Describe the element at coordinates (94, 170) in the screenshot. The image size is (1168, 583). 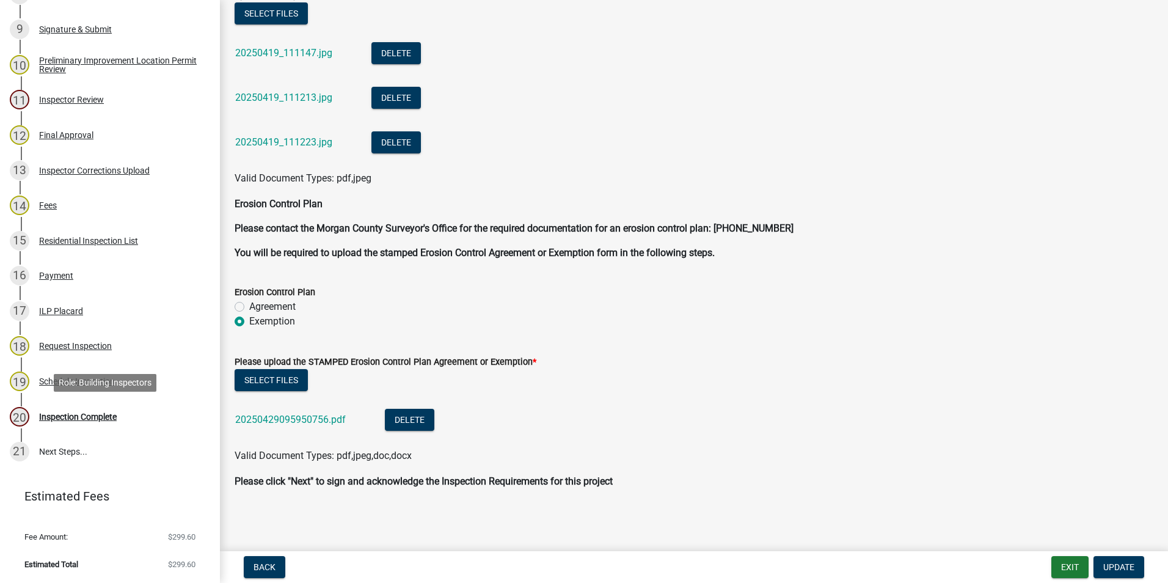
I see `div: Inspector Corrections Upload` at that location.